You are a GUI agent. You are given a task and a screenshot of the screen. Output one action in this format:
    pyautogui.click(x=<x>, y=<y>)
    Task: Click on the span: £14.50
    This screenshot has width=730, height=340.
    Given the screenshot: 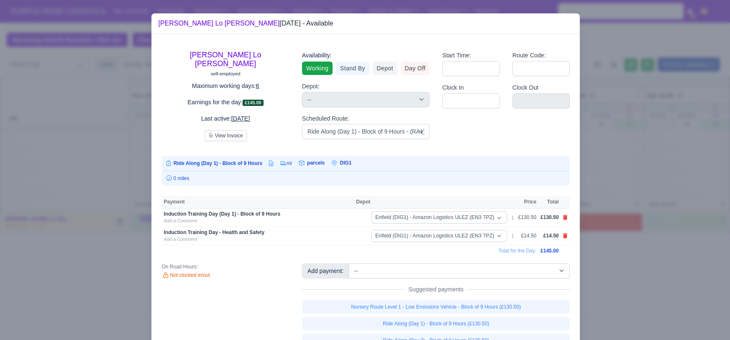 What is the action you would take?
    pyautogui.click(x=551, y=235)
    